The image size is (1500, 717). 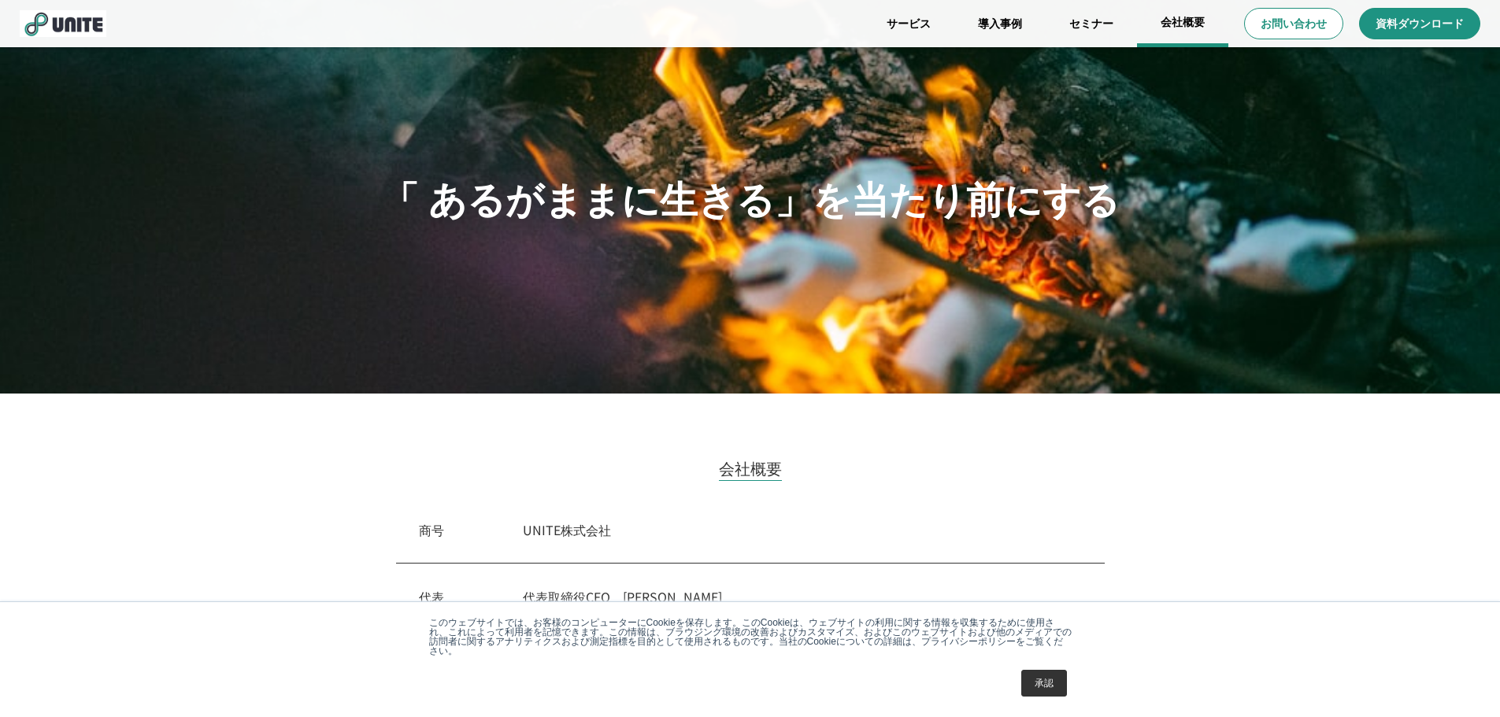 What do you see at coordinates (1294, 24) in the screenshot?
I see `a: お問い合わせ` at bounding box center [1294, 24].